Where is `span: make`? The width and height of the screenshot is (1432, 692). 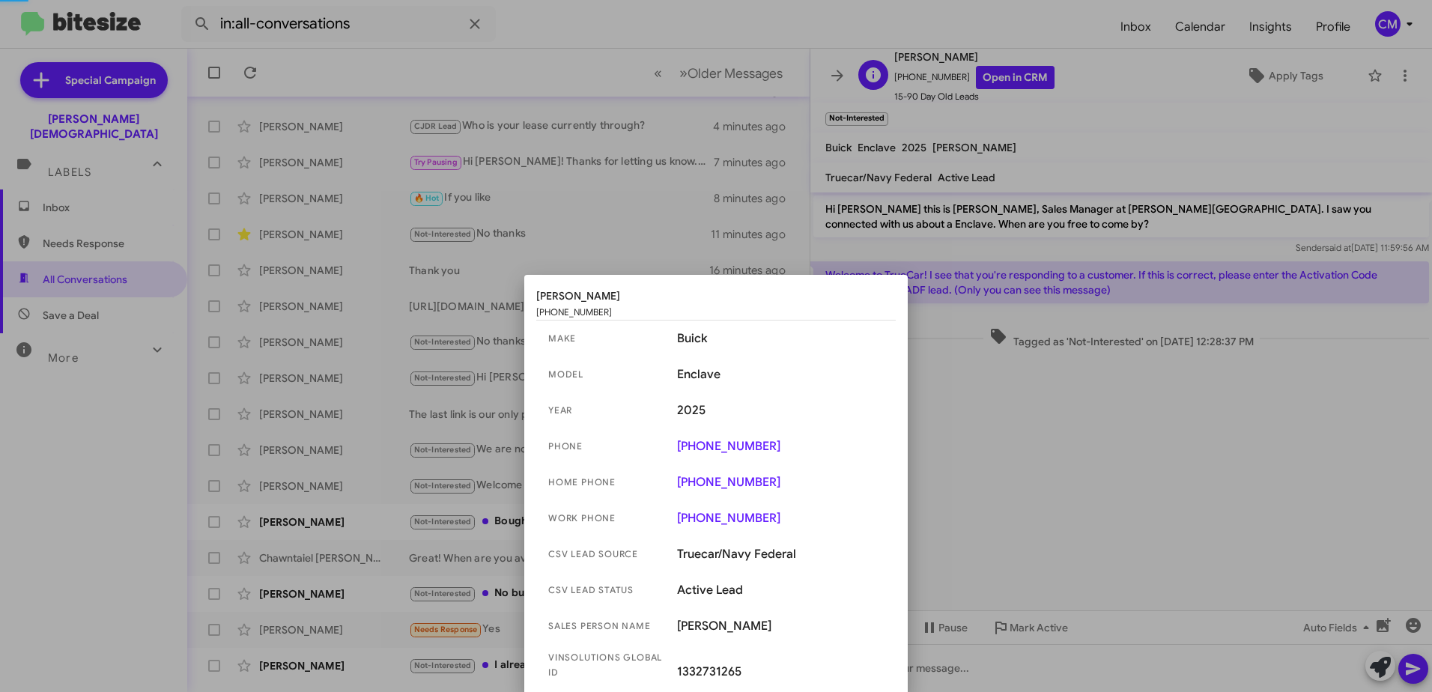
span: make is located at coordinates (607, 338).